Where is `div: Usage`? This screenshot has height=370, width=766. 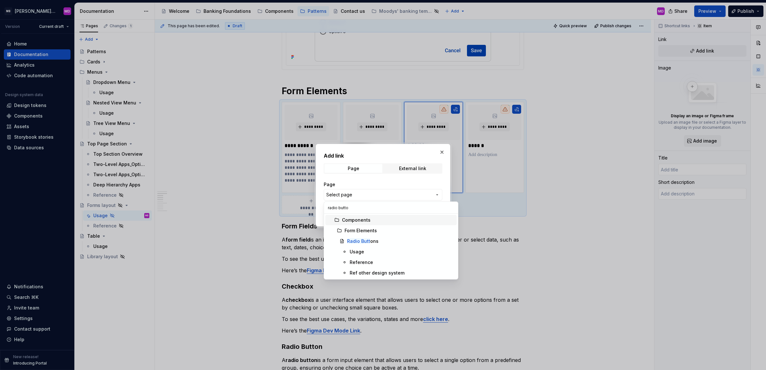 div: Usage is located at coordinates (357, 252).